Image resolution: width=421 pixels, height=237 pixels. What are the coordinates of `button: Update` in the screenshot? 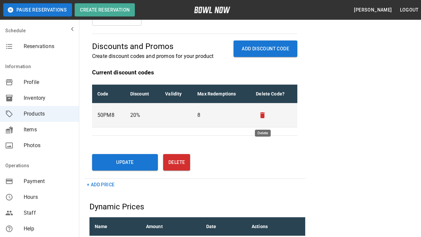 It's located at (125, 162).